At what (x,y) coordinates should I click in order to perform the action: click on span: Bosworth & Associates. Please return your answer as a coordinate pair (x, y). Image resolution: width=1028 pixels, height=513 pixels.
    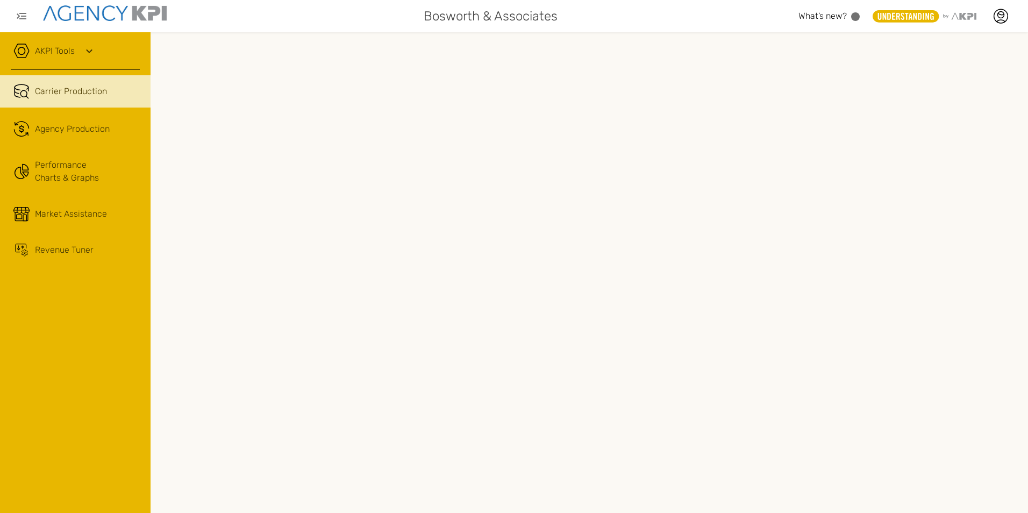
    Looking at the image, I should click on (490, 16).